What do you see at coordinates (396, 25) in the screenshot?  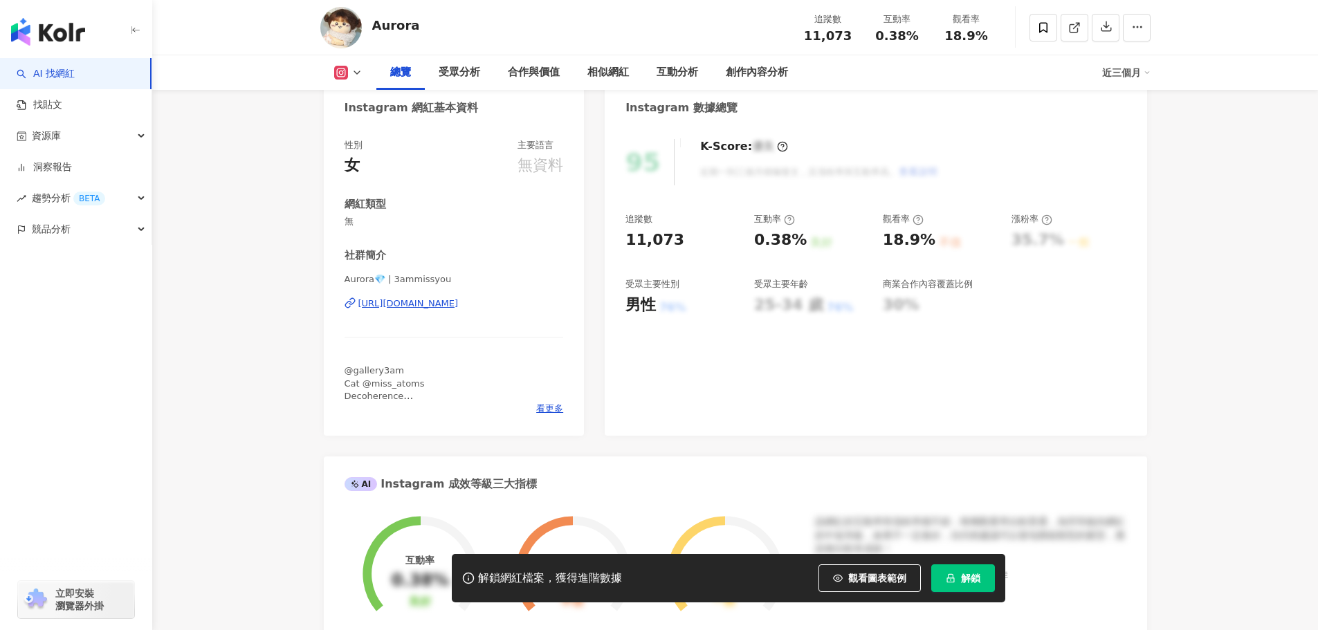 I see `div: Aurora` at bounding box center [396, 25].